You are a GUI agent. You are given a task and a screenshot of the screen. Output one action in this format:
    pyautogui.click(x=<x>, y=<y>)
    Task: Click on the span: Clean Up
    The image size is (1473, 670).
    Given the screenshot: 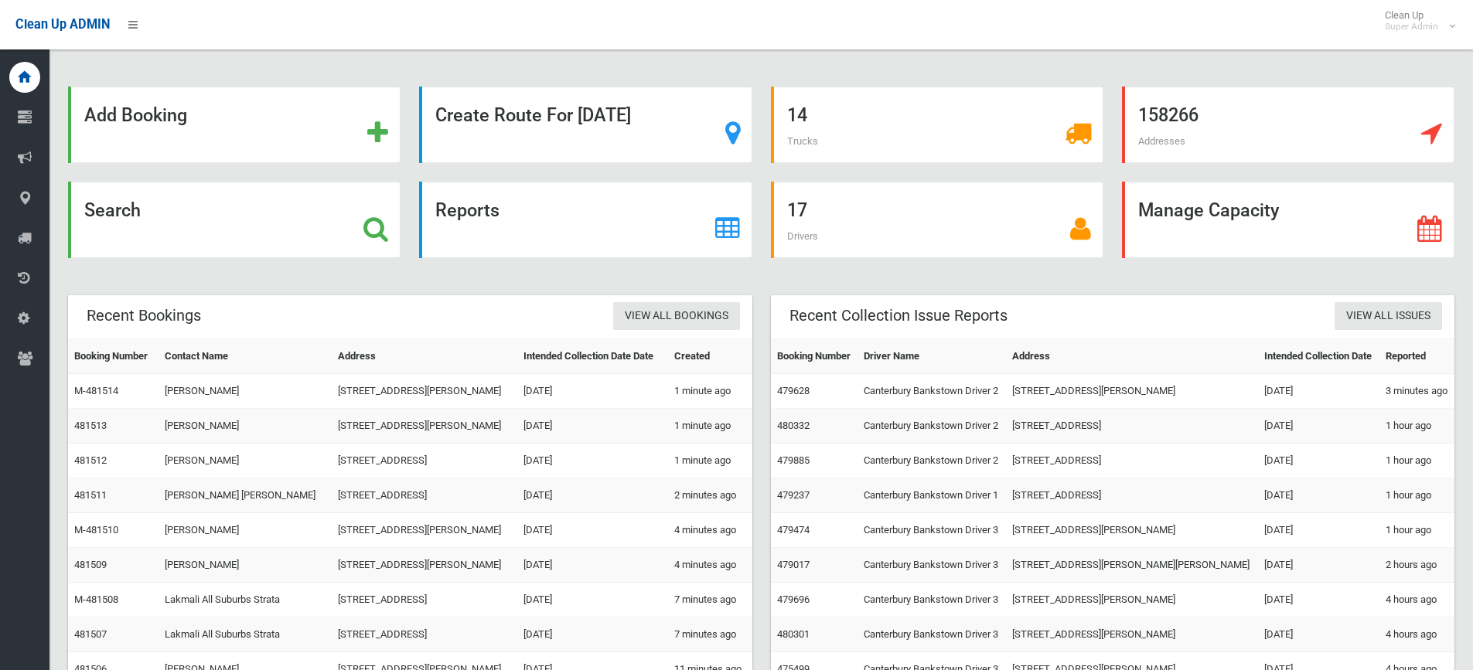 What is the action you would take?
    pyautogui.click(x=1415, y=21)
    